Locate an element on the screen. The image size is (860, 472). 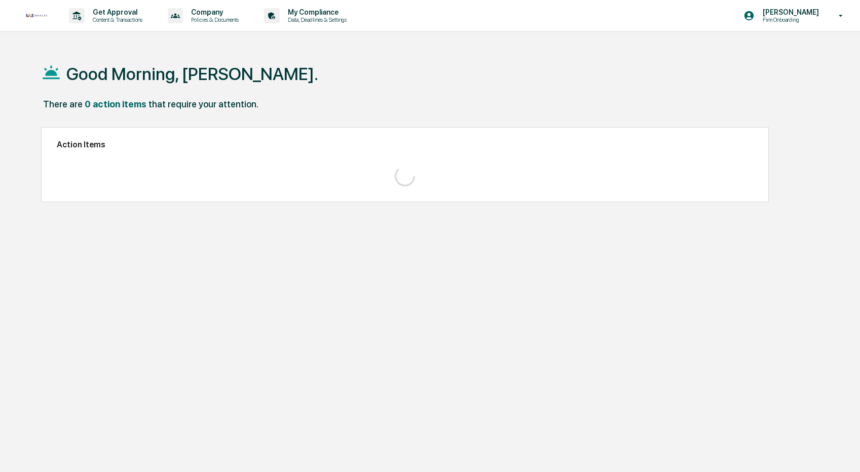
h2: Action Items is located at coordinates (405, 144).